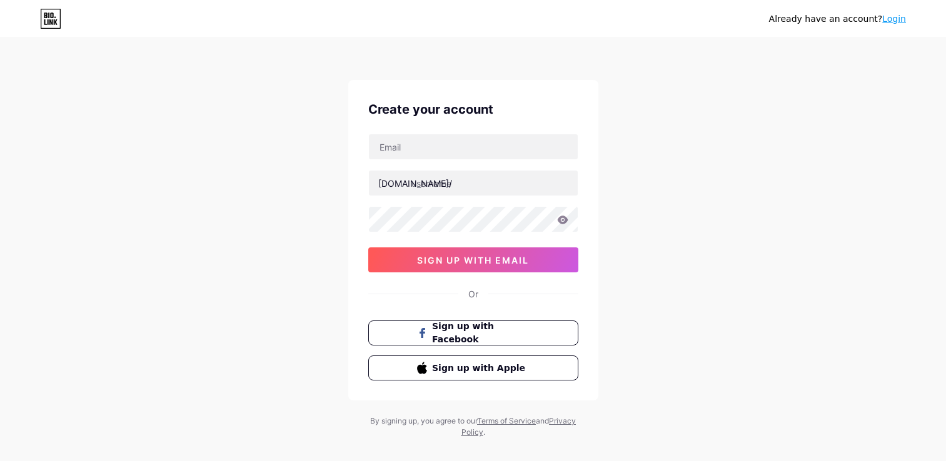 This screenshot has width=946, height=461. I want to click on a: Sign up with Facebook, so click(473, 333).